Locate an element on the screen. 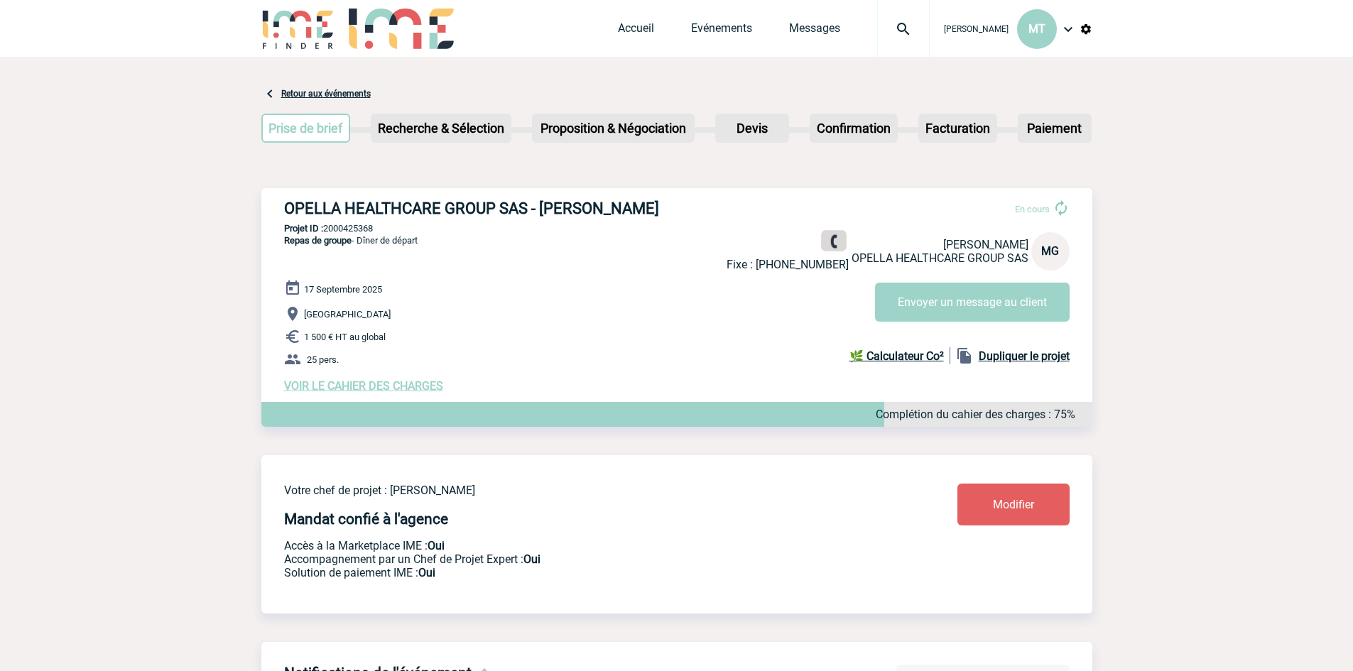 Image resolution: width=1353 pixels, height=671 pixels. a: Messages is located at coordinates (815, 31).